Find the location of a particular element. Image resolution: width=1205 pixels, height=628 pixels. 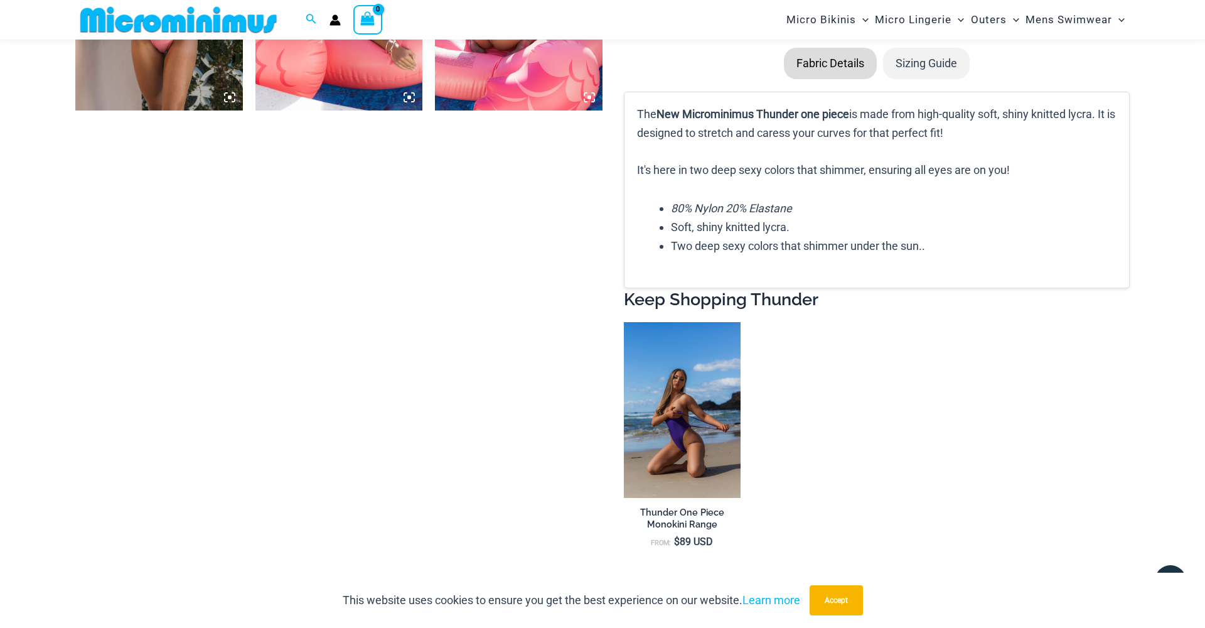

a: Account icon link is located at coordinates (335, 20).